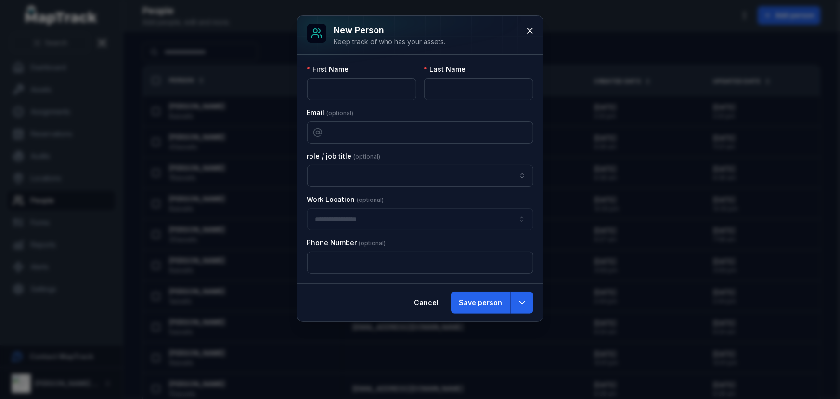 The image size is (840, 399). Describe the element at coordinates (344, 156) in the screenshot. I see `label: role / job title` at that location.